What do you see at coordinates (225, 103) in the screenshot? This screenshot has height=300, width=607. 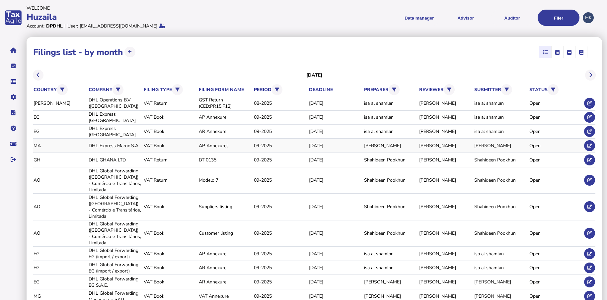 I see `div: GST Return (CED:PR15.F12)` at bounding box center [225, 103].